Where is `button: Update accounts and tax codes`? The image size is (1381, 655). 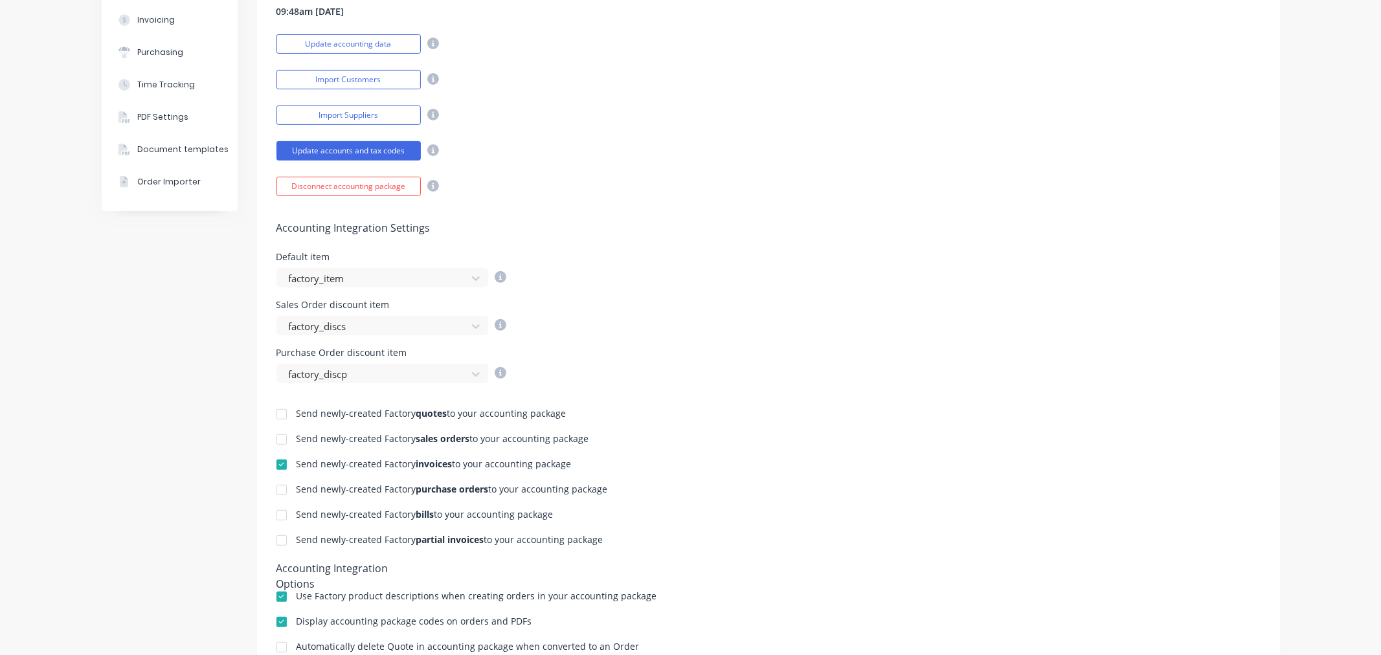 button: Update accounts and tax codes is located at coordinates (348, 151).